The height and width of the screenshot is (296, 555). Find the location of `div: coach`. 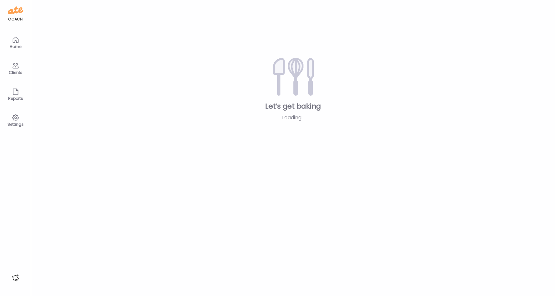

div: coach is located at coordinates (15, 19).